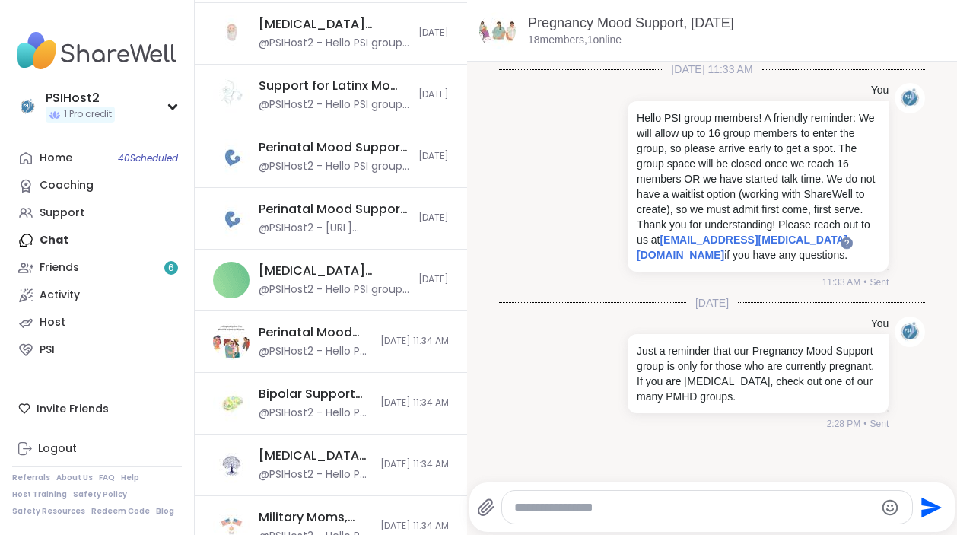  Describe the element at coordinates (97, 449) in the screenshot. I see `a: Logout` at that location.